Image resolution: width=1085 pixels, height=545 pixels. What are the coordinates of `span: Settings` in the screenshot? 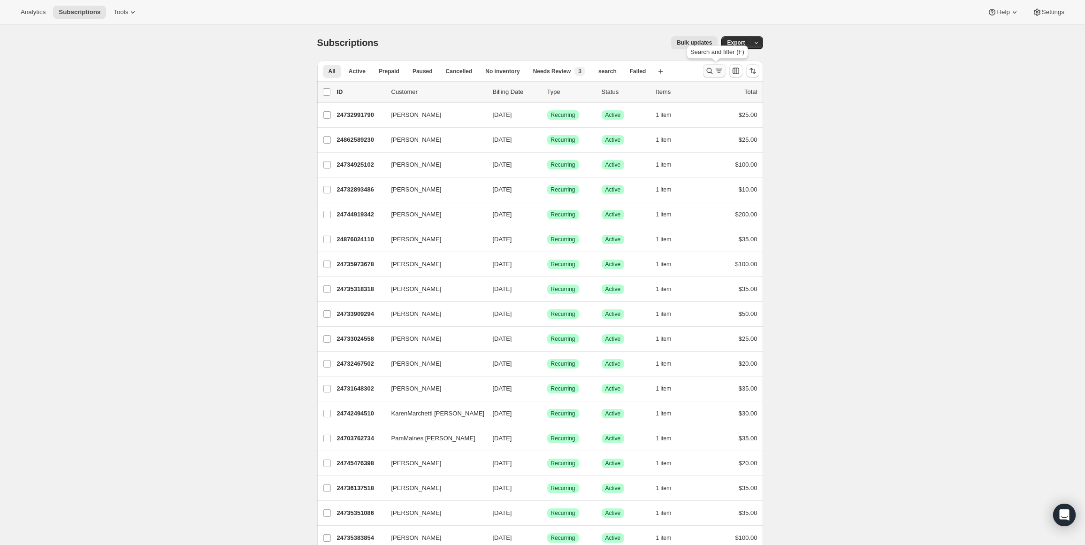 It's located at (1053, 12).